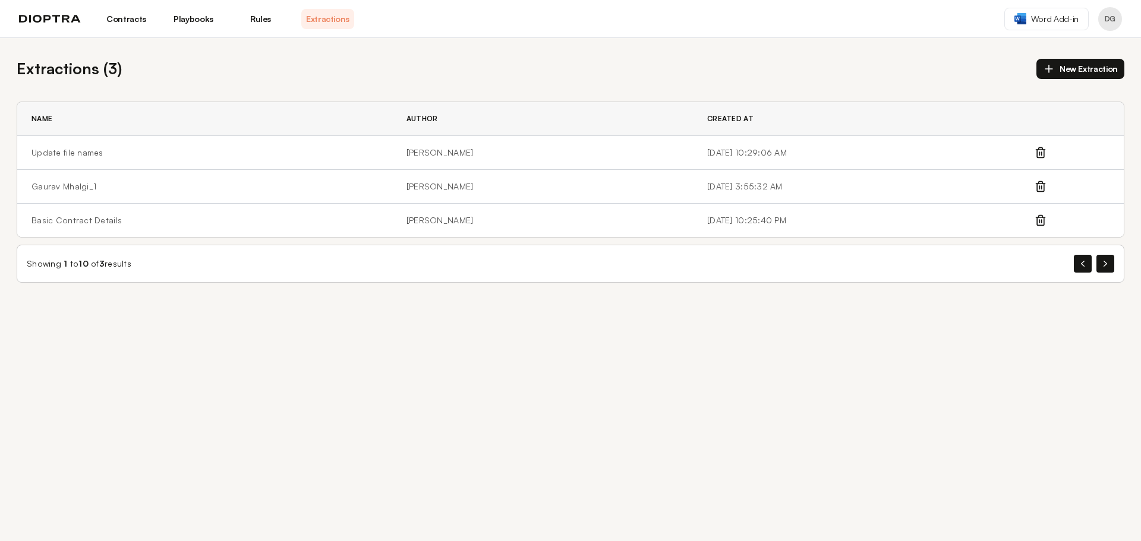  Describe the element at coordinates (1020, 18) in the screenshot. I see `img: word` at that location.